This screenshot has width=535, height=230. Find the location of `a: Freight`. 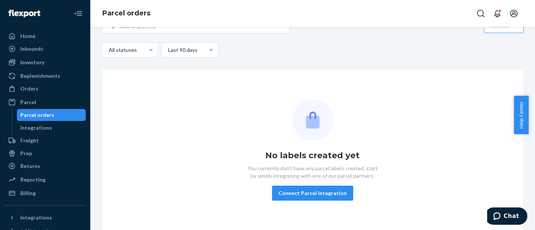

a: Freight is located at coordinates (45, 141).